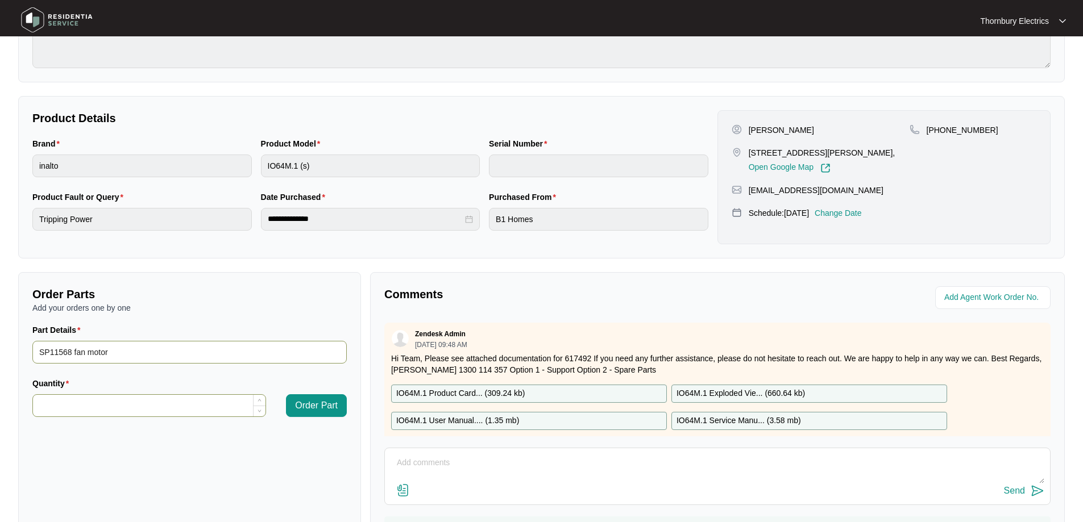 This screenshot has height=522, width=1083. What do you see at coordinates (403, 491) in the screenshot?
I see `img: file-attachment-doc.svg` at bounding box center [403, 491].